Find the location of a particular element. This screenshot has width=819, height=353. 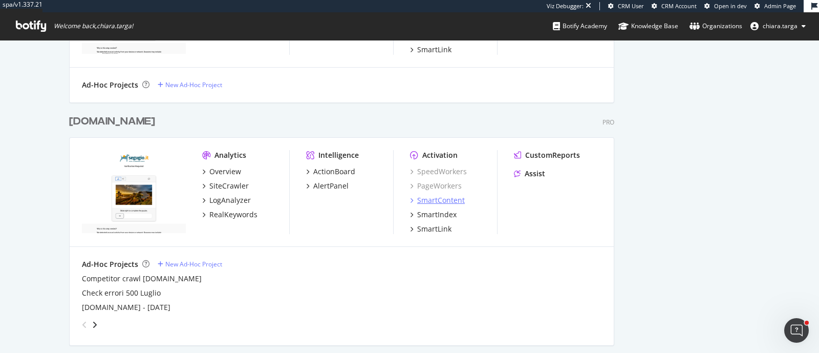

a: PageWorkers is located at coordinates (436, 186).